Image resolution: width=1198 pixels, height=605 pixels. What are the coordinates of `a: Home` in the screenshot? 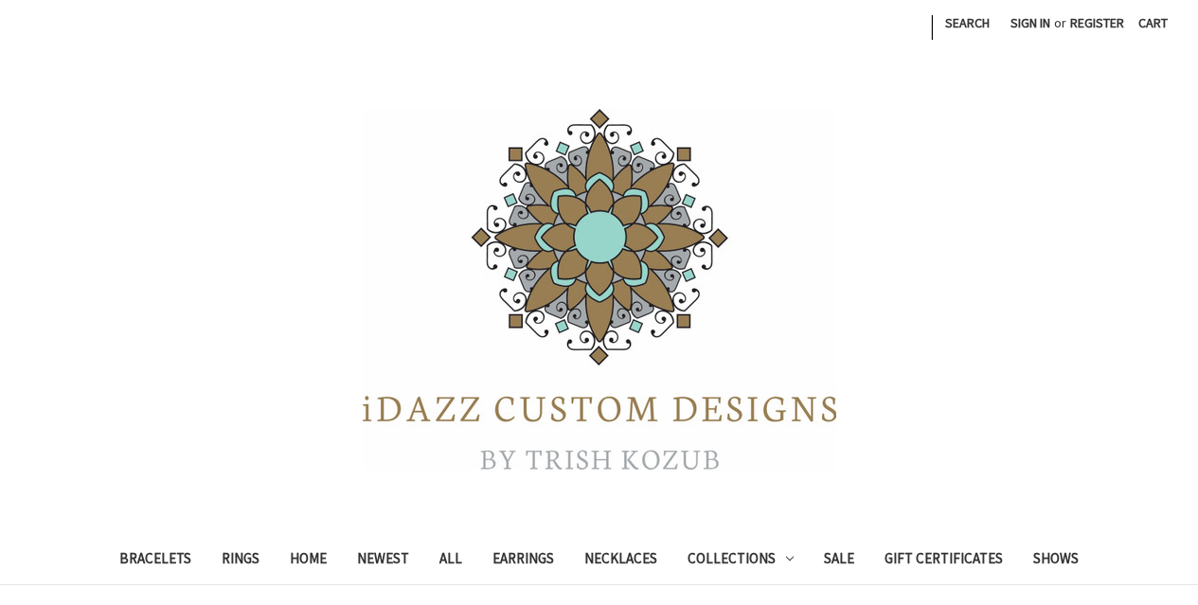 It's located at (308, 560).